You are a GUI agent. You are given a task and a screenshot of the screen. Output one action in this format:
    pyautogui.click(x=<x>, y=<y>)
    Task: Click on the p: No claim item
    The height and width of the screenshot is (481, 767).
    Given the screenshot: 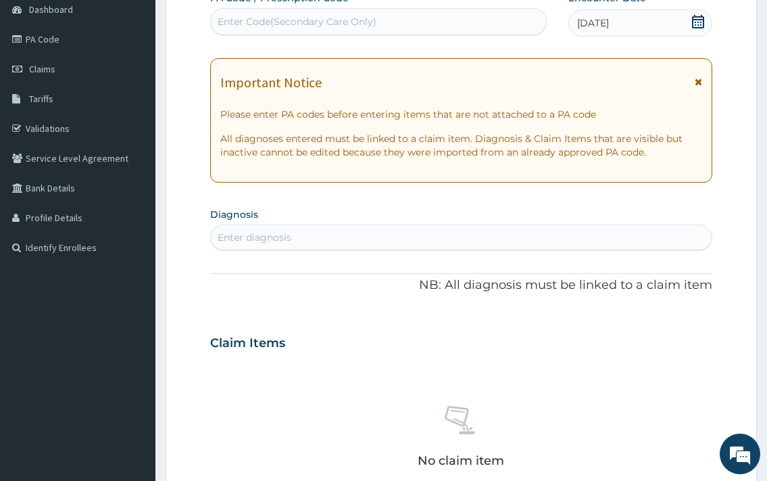 What is the action you would take?
    pyautogui.click(x=461, y=460)
    